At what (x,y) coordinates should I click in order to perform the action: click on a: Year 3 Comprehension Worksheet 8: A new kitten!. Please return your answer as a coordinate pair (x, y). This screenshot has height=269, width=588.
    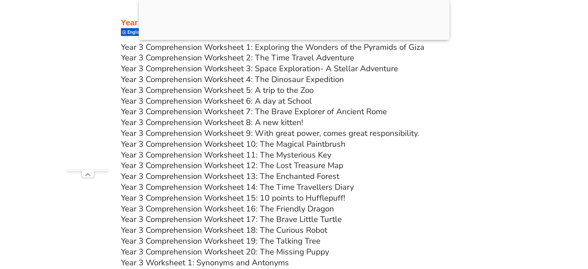
    Looking at the image, I should click on (212, 122).